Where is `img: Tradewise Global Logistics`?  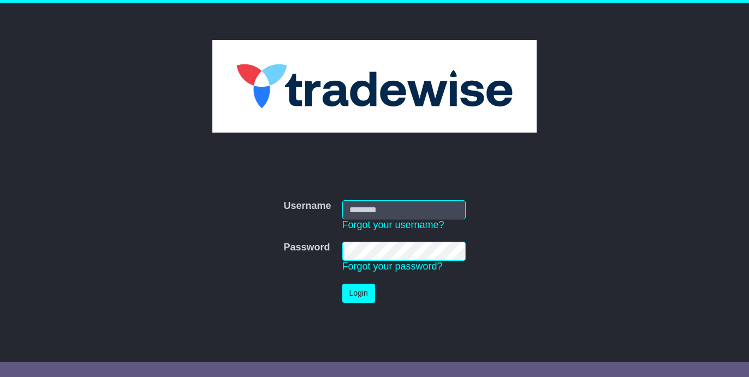
img: Tradewise Global Logistics is located at coordinates (374, 86).